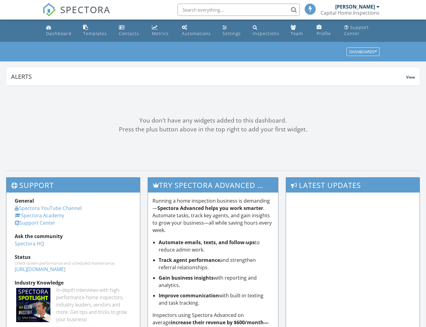 The image size is (426, 327). Describe the element at coordinates (24, 201) in the screenshot. I see `strong: General` at that location.